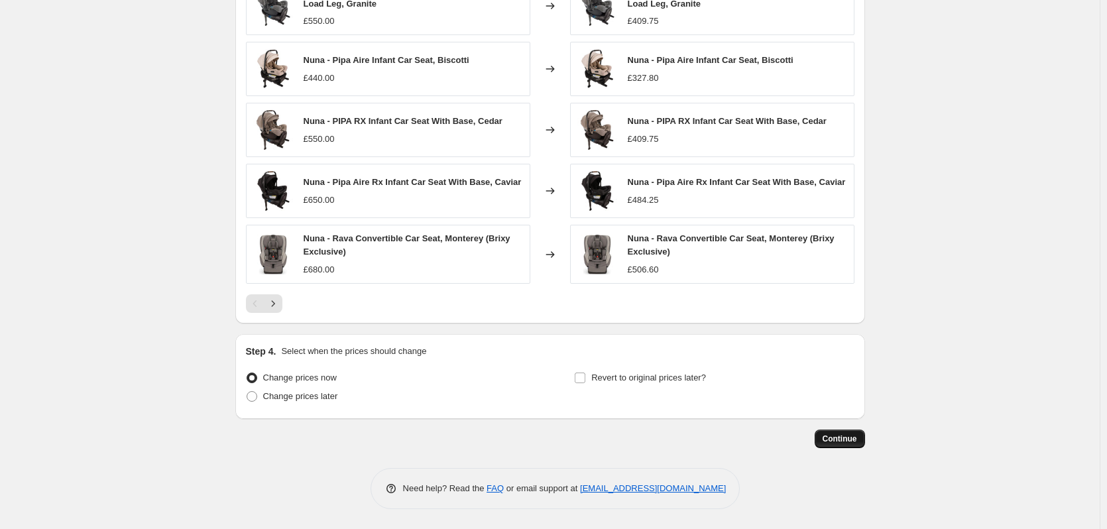 The image size is (1107, 529). Describe the element at coordinates (840, 439) in the screenshot. I see `span: Continue` at that location.